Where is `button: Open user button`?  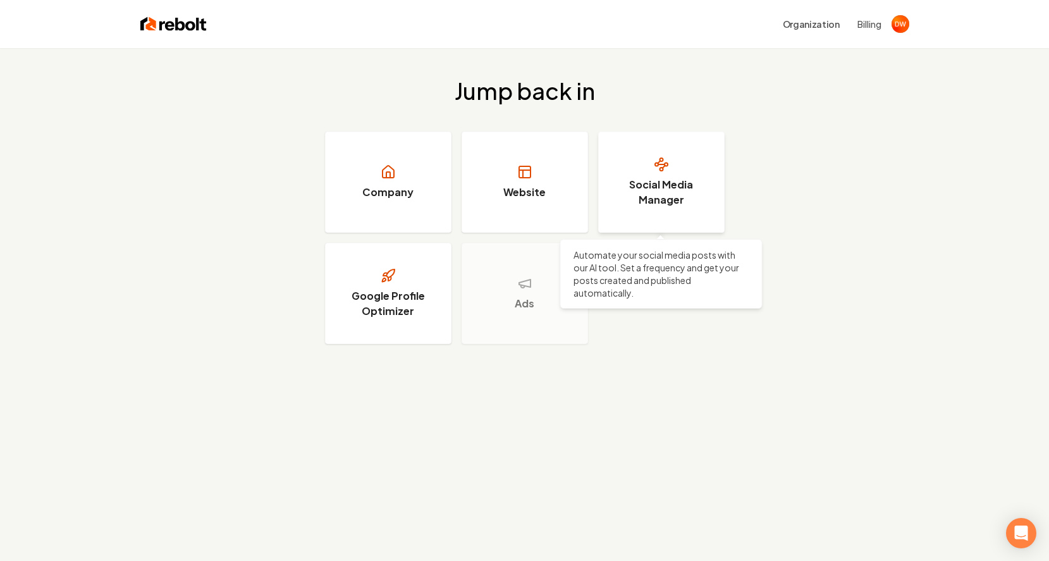 button: Open user button is located at coordinates (900, 24).